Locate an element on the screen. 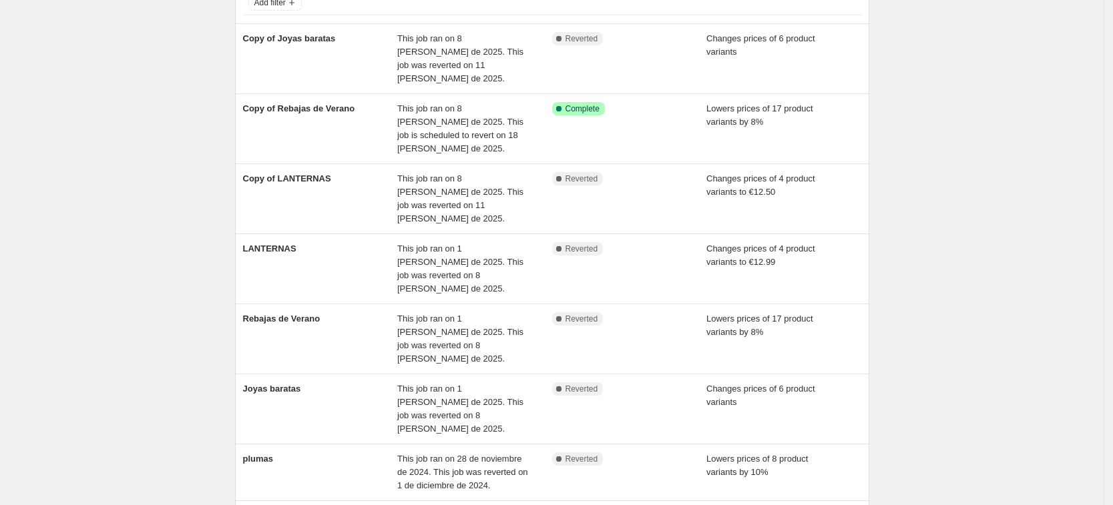 The image size is (1113, 505). span: Copy of Joyas baratas is located at coordinates (289, 38).